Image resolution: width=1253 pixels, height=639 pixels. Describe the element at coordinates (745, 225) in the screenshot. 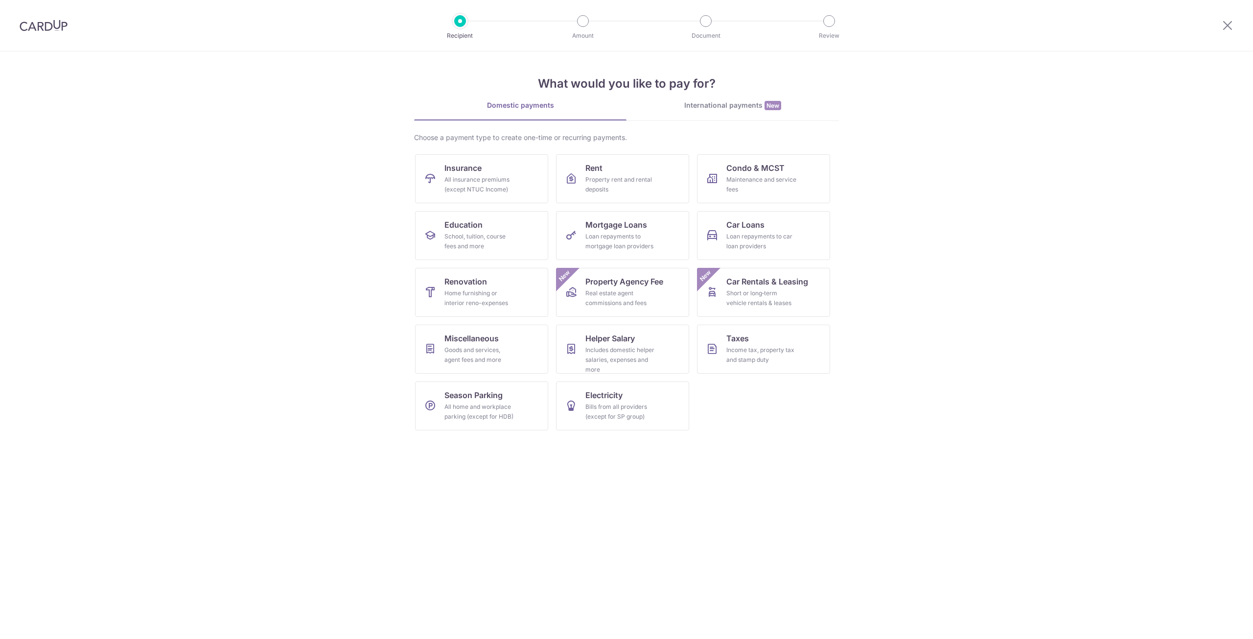

I see `span: Car Loans` at that location.